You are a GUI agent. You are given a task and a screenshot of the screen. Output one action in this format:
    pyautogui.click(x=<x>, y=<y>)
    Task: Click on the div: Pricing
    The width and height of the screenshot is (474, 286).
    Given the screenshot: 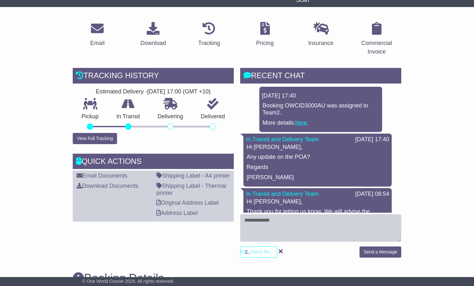 What is the action you would take?
    pyautogui.click(x=265, y=43)
    